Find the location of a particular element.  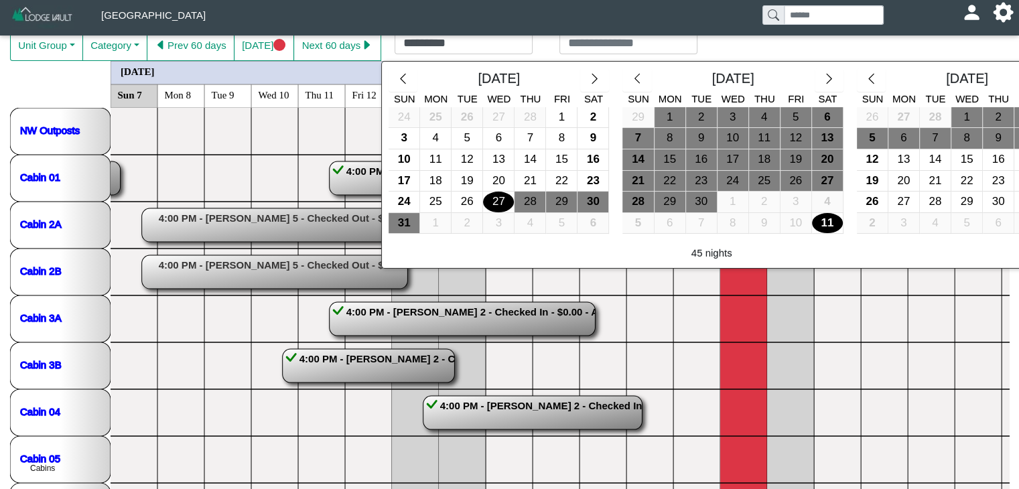

button: 12 is located at coordinates (796, 139).